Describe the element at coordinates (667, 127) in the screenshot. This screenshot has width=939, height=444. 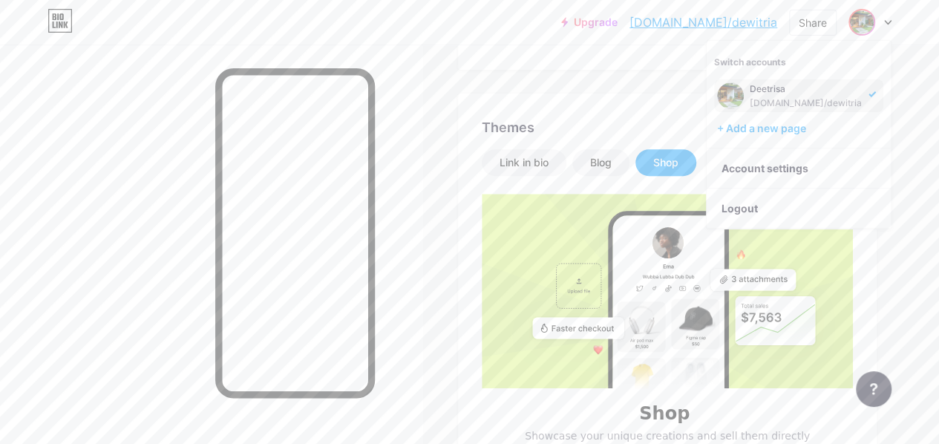
I see `div: Themes` at that location.